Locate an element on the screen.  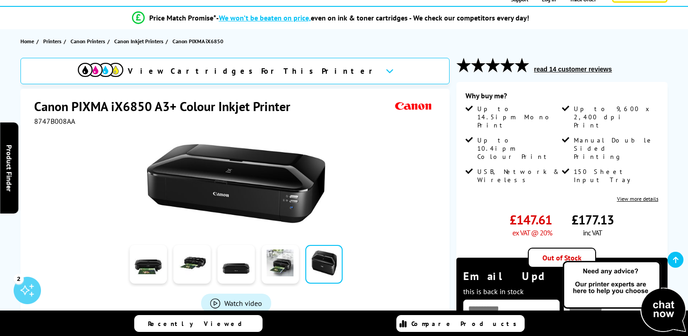
span: Canon Inkjet Printers is located at coordinates (139, 41).